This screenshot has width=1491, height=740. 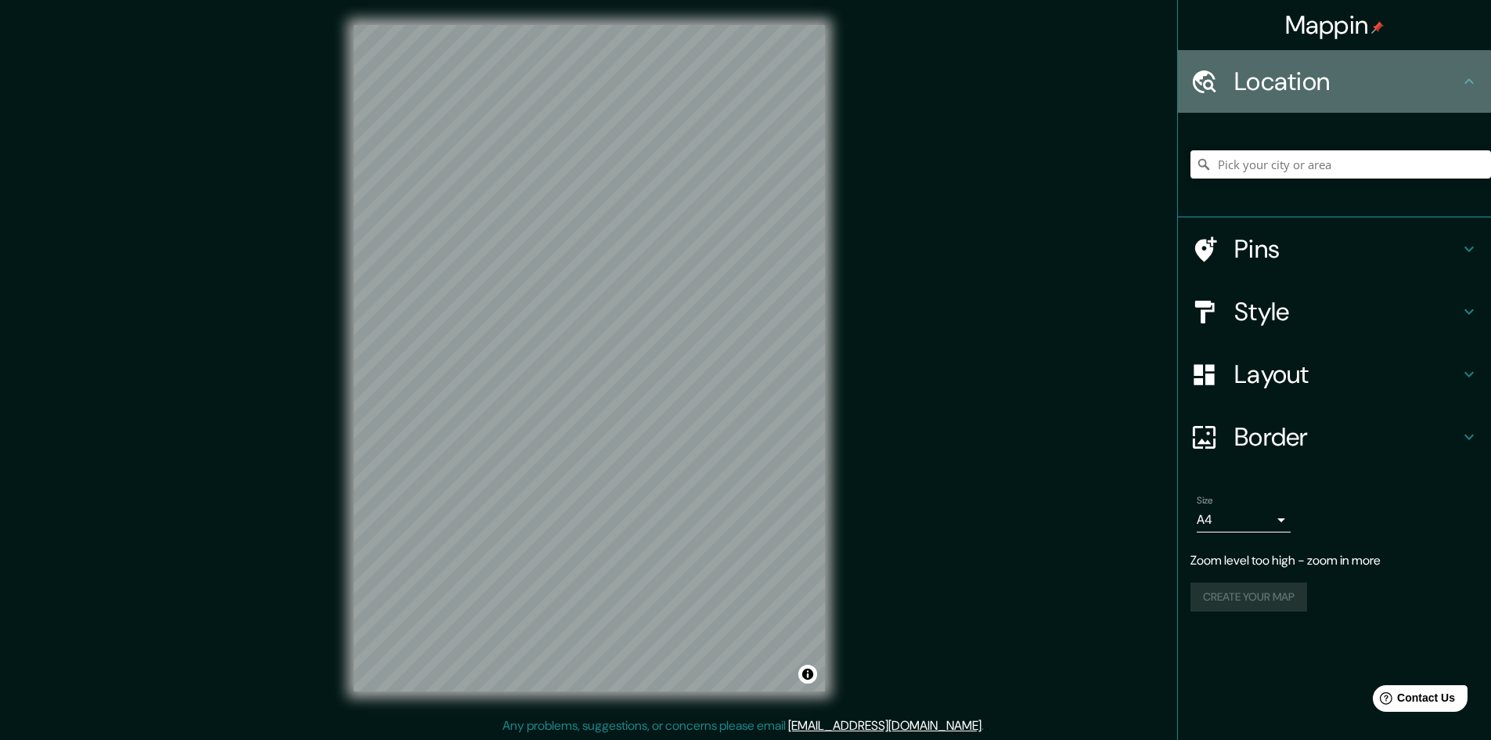 What do you see at coordinates (1334, 437) in the screenshot?
I see `div: Border` at bounding box center [1334, 437].